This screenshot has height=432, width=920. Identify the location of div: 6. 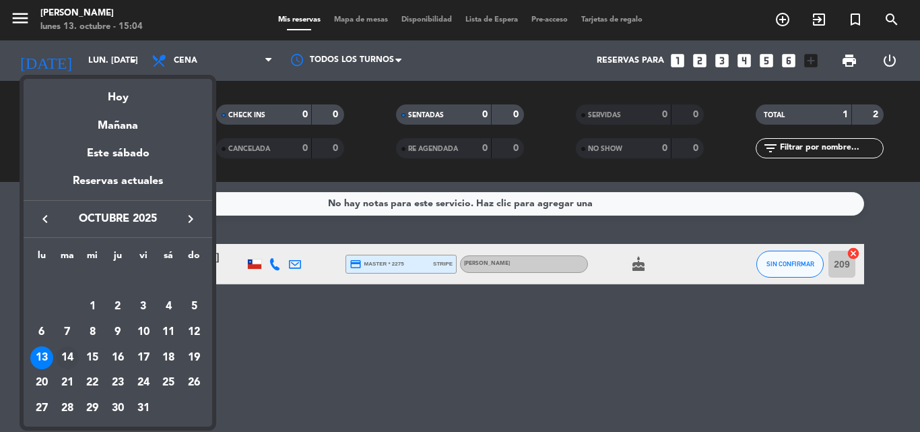
(42, 332).